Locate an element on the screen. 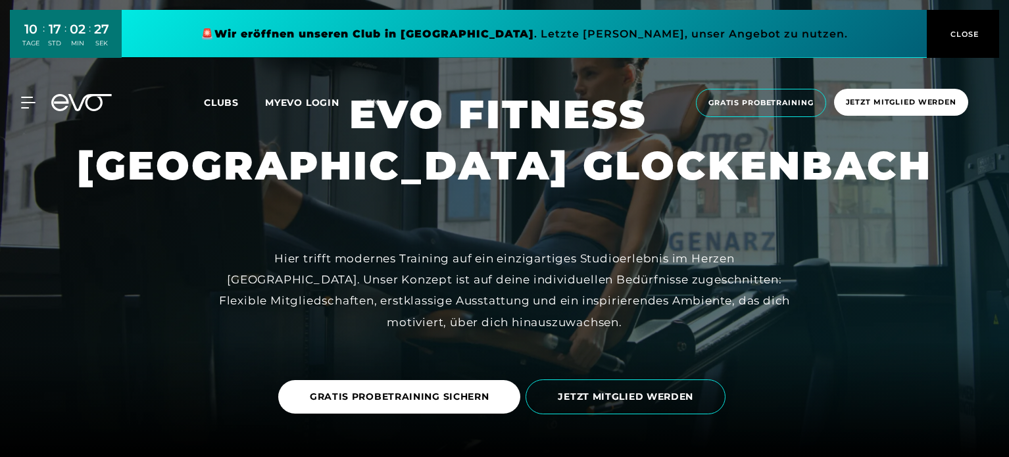 This screenshot has height=457, width=1009. span: Clubs is located at coordinates (221, 103).